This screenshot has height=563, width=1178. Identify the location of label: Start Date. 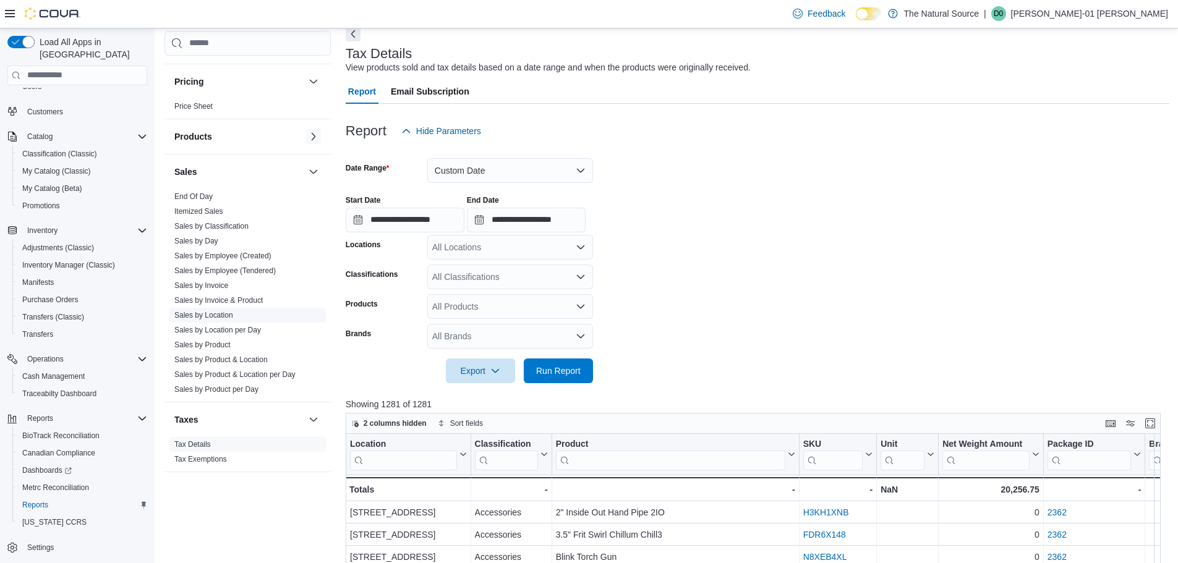
(363, 200).